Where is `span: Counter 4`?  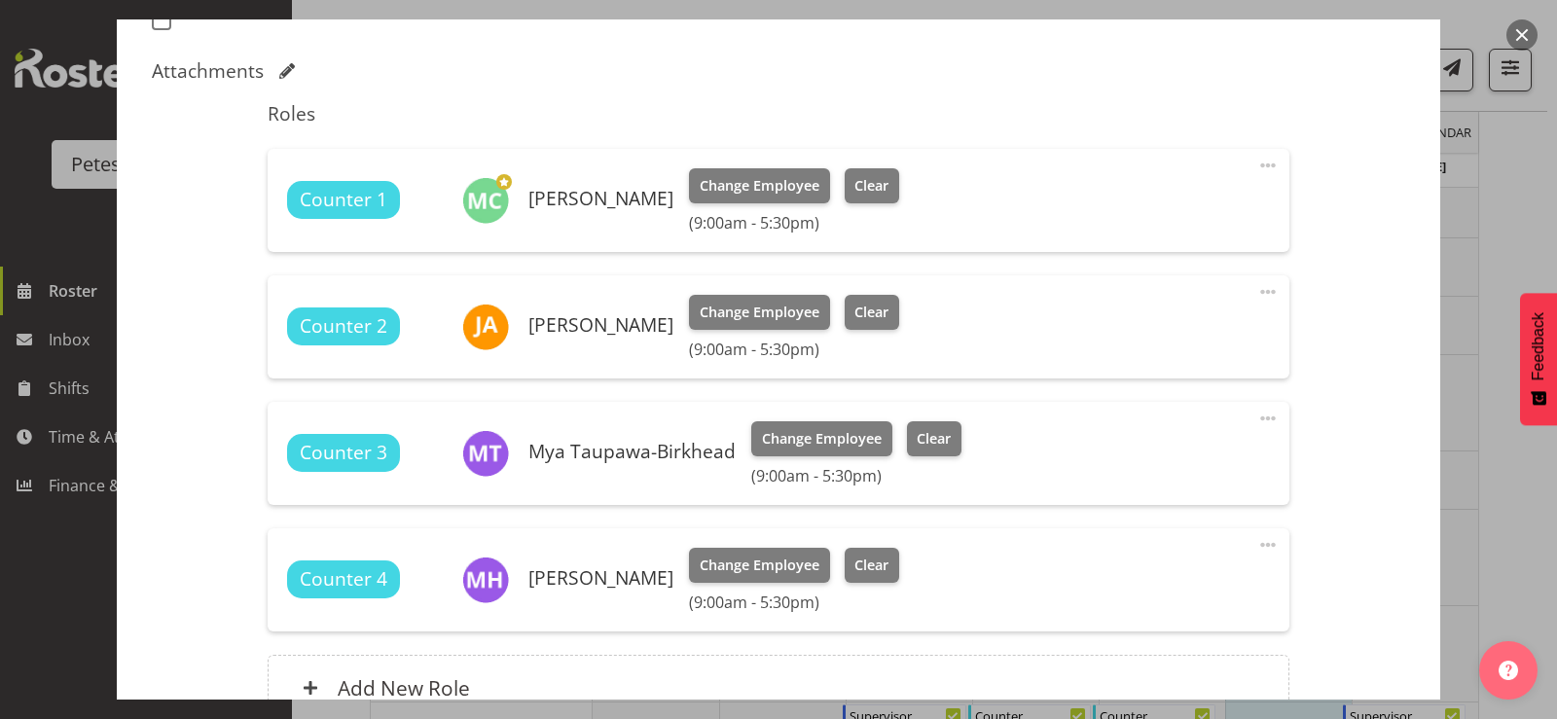
span: Counter 4 is located at coordinates (344, 579).